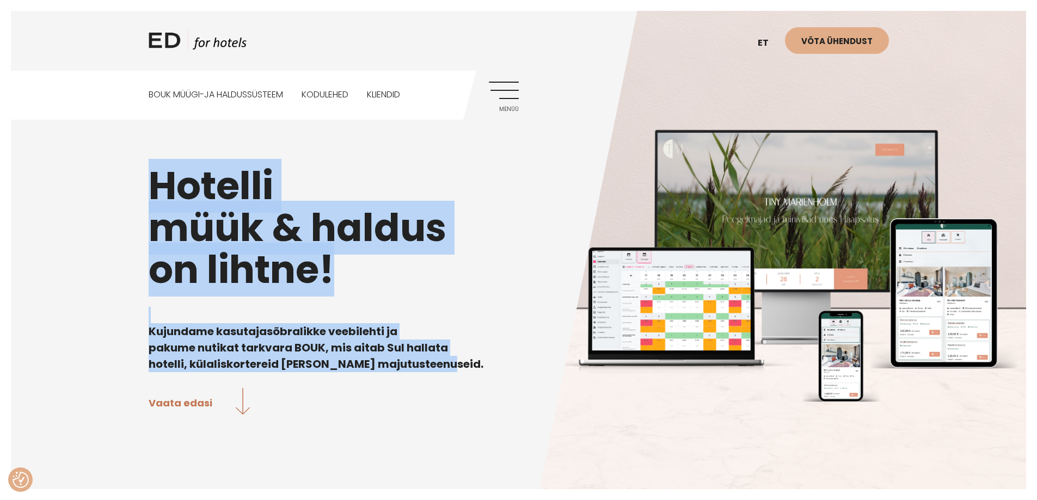 This screenshot has height=500, width=1037. What do you see at coordinates (383, 95) in the screenshot?
I see `a: Kliendid` at bounding box center [383, 95].